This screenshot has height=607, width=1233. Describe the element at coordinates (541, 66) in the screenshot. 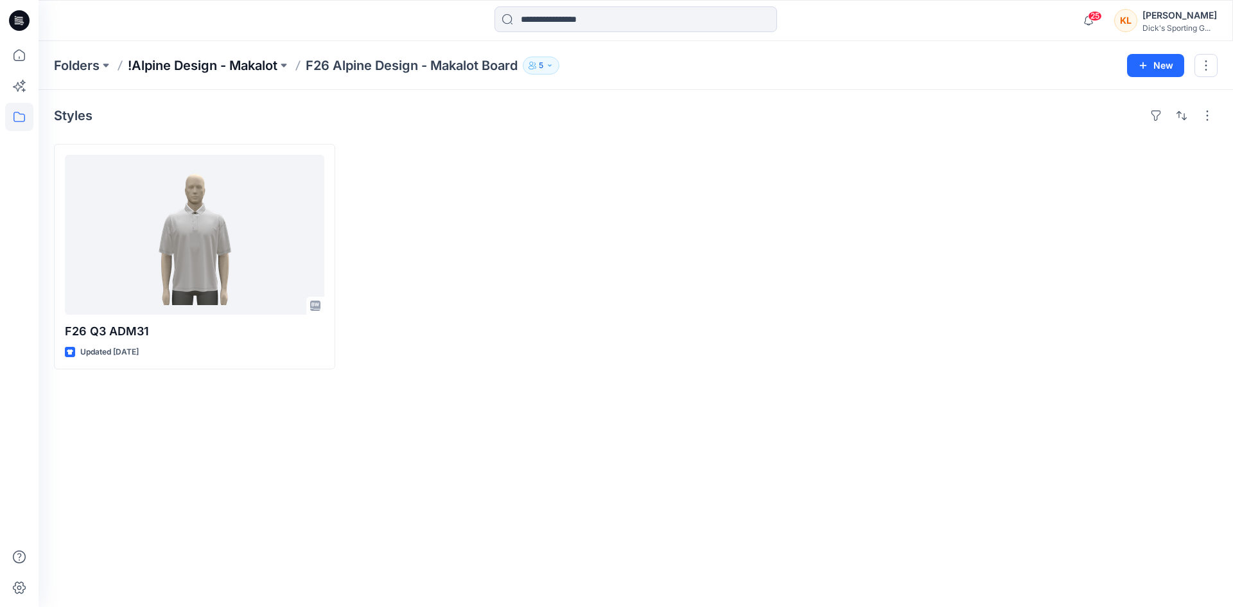

I see `button: 5` at that location.